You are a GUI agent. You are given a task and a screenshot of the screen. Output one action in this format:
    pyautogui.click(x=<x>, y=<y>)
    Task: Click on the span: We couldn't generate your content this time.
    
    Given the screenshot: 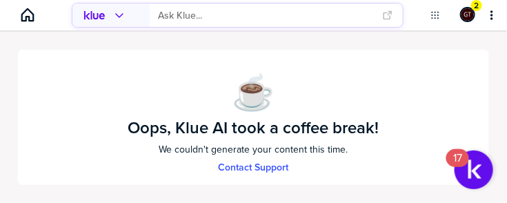 What is the action you would take?
    pyautogui.click(x=254, y=150)
    